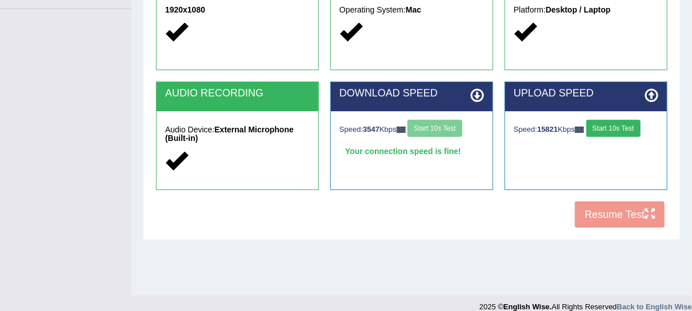  What do you see at coordinates (411, 10) in the screenshot?
I see `h5: Operating System:` at bounding box center [411, 10].